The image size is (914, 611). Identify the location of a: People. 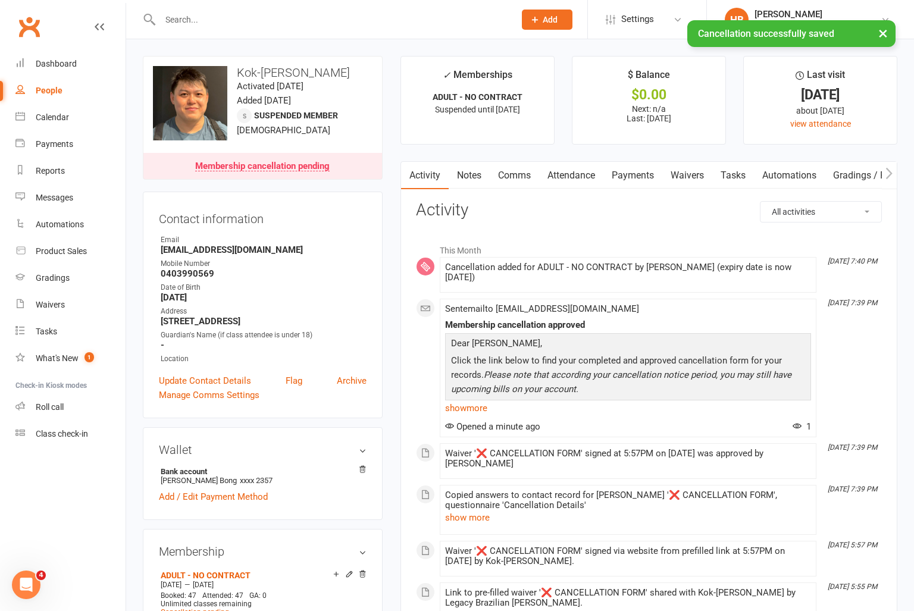
(70, 90).